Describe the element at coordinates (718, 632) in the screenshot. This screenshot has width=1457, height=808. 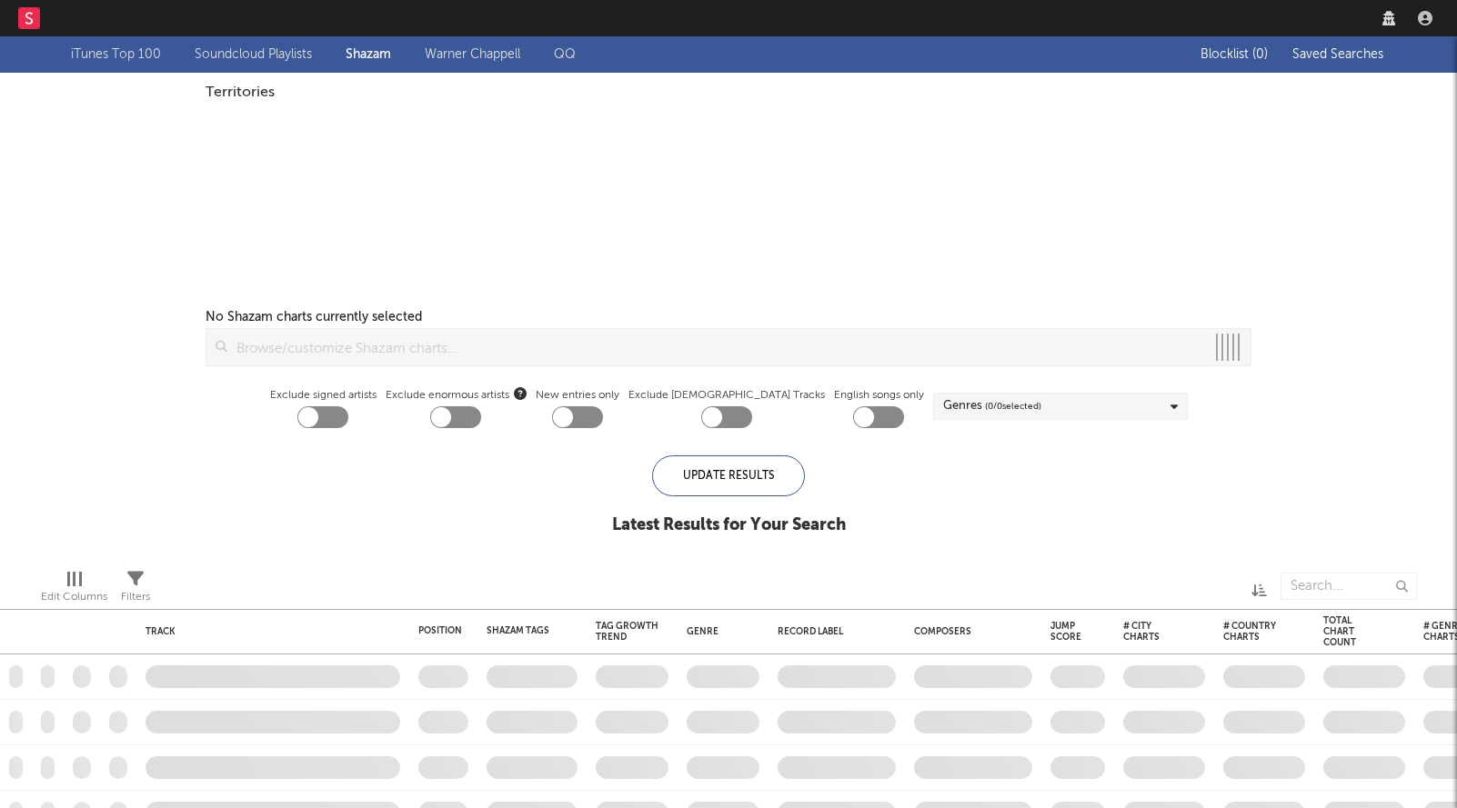
I see `div: Genre` at that location.